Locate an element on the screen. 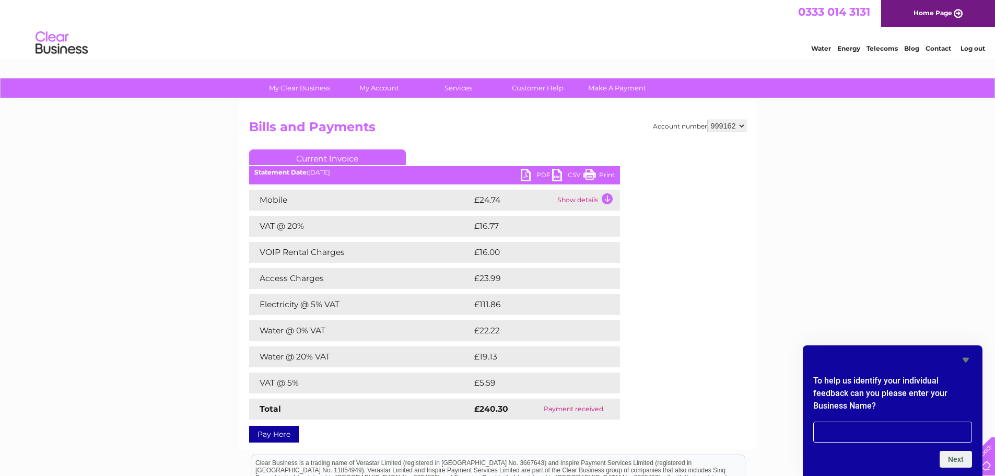  td: Water @ 0% VAT is located at coordinates (360, 331).